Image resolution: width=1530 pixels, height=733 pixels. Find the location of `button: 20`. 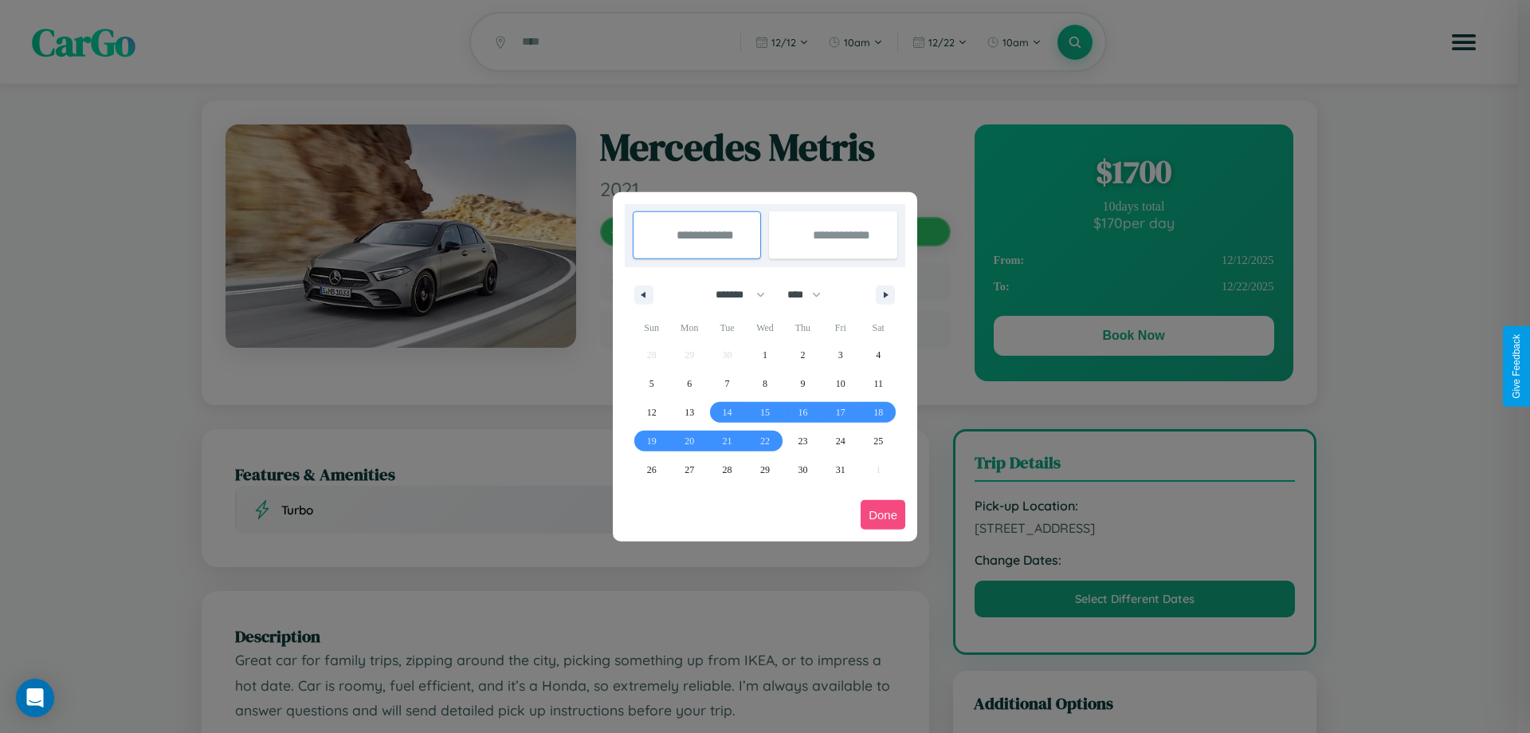

button: 20 is located at coordinates (689, 441).